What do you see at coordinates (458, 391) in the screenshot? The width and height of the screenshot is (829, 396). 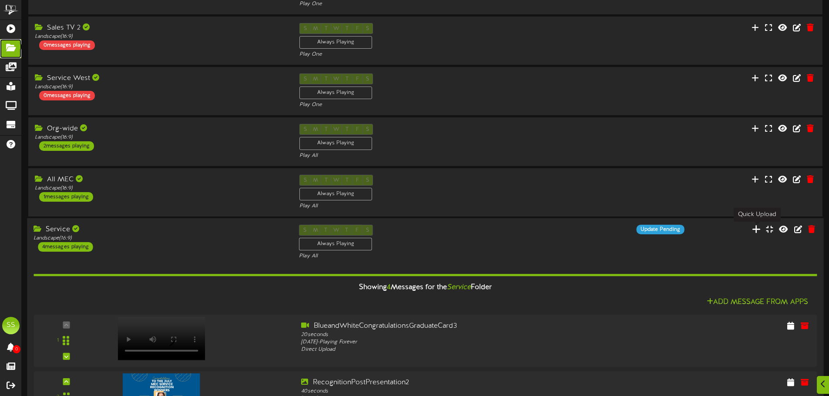 I see `div: 40 seconds` at bounding box center [458, 391].